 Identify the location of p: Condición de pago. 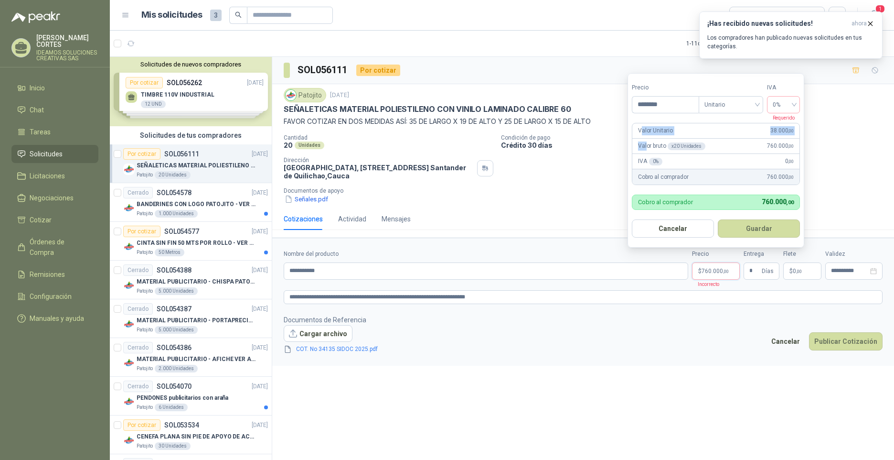
(696, 138).